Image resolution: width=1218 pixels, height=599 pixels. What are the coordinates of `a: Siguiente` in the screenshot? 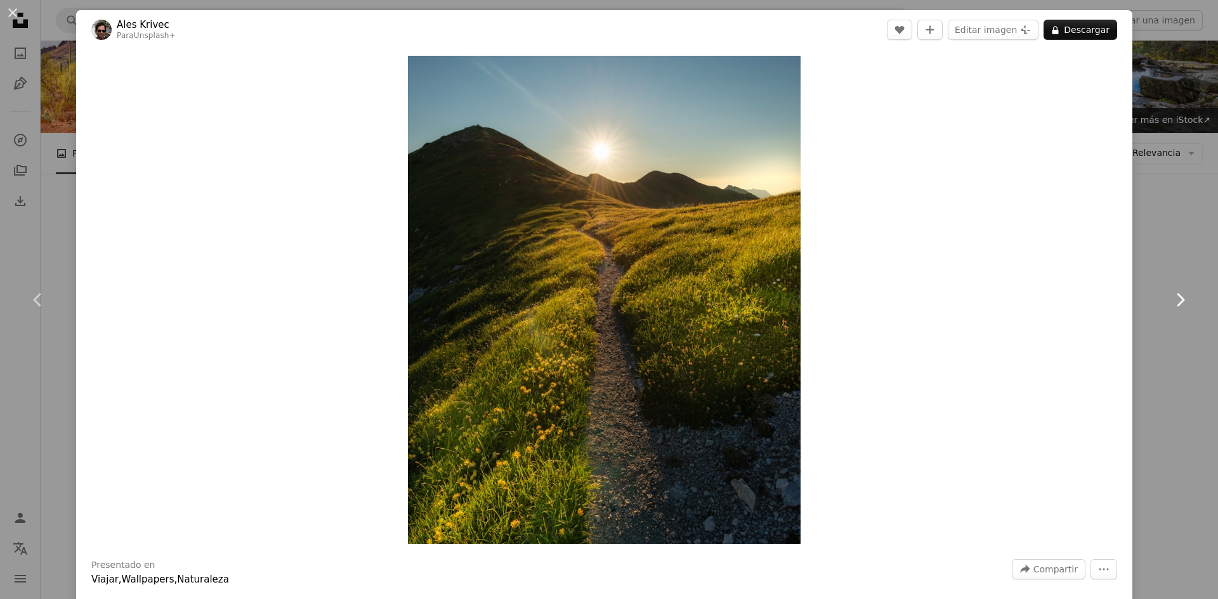 It's located at (1179, 300).